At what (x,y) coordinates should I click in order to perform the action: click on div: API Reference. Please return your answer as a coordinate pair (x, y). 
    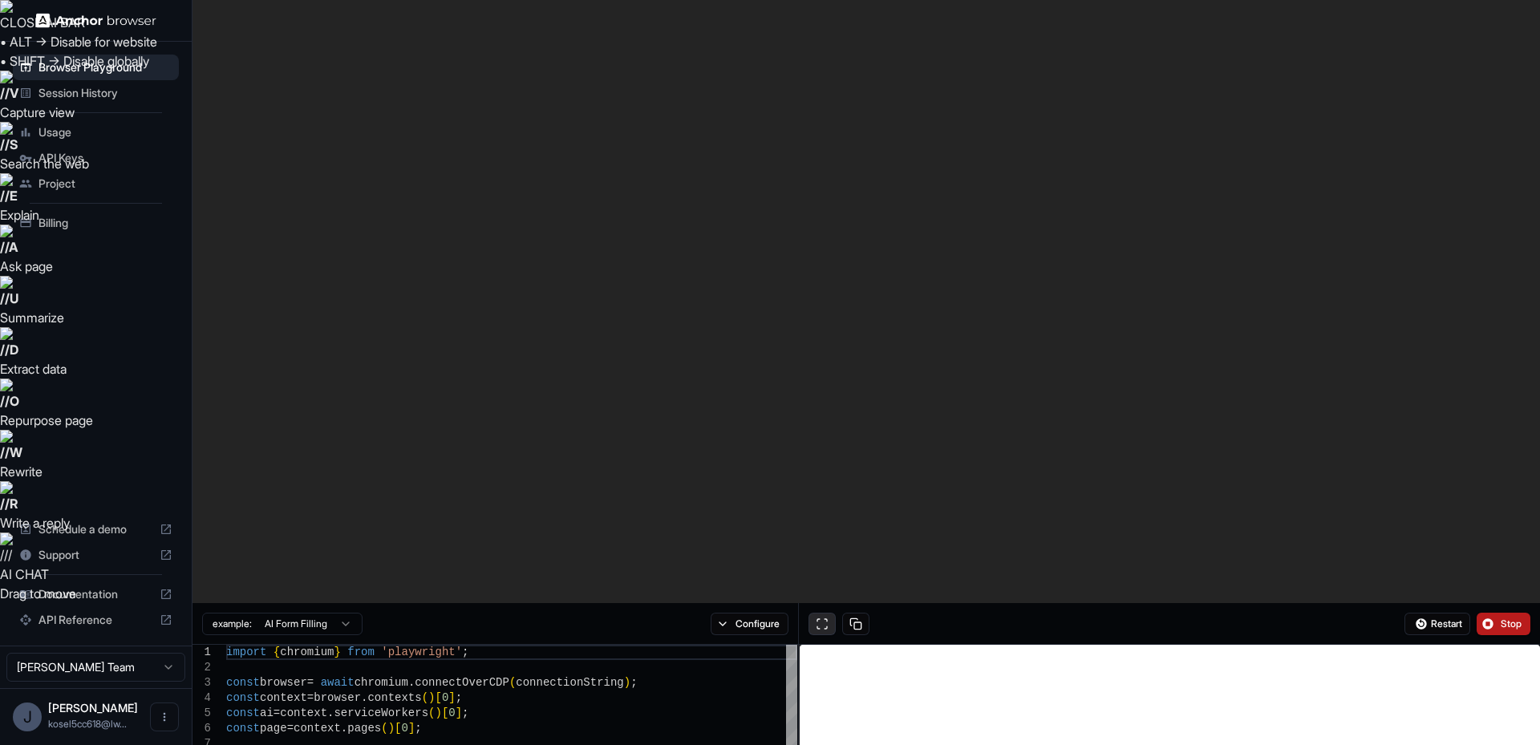
    Looking at the image, I should click on (95, 620).